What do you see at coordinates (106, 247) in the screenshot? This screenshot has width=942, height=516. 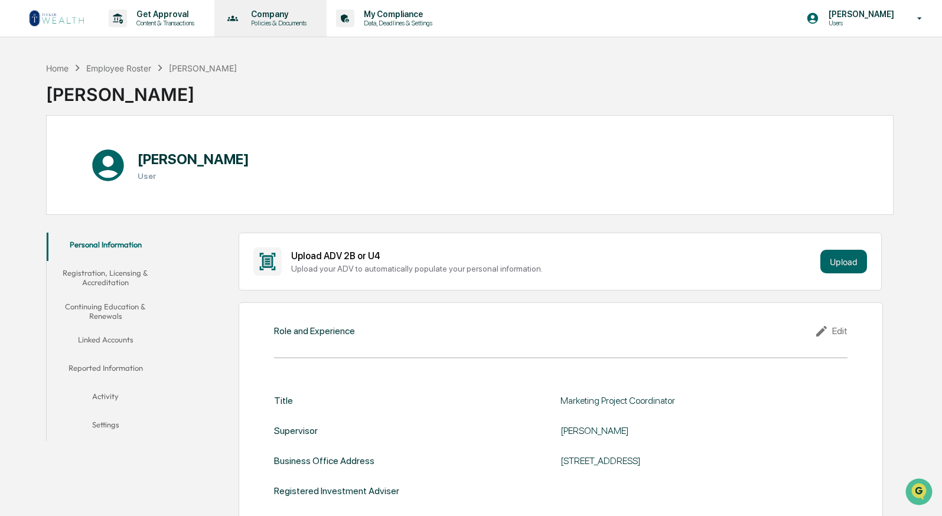 I see `button: Personal Information` at bounding box center [106, 247].